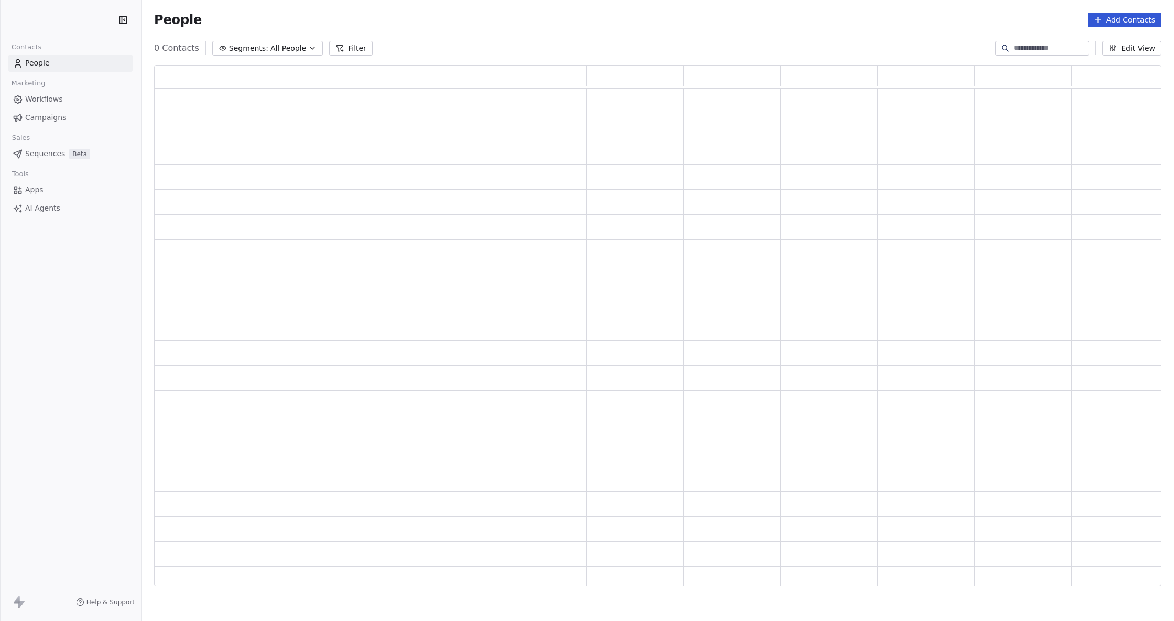  Describe the element at coordinates (21, 138) in the screenshot. I see `span: Sales` at that location.